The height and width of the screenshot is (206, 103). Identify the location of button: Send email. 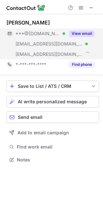
(53, 117).